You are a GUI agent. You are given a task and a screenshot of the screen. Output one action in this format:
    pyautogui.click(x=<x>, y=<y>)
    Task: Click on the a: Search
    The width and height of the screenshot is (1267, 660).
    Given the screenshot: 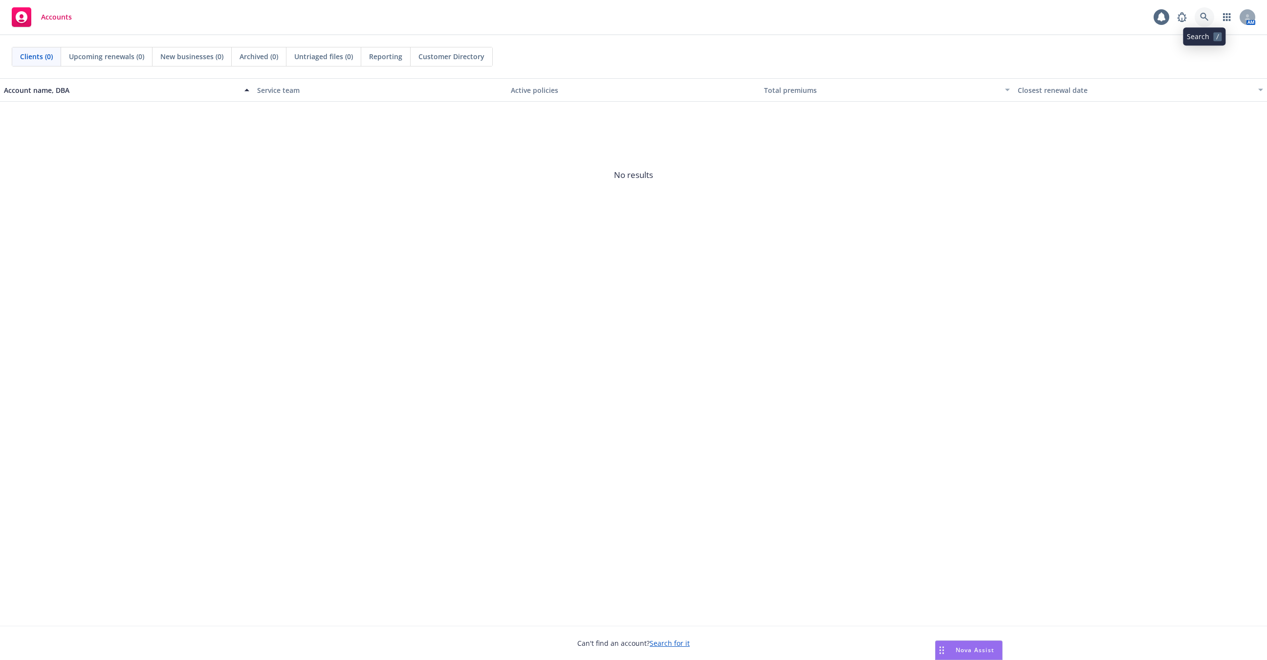 What is the action you would take?
    pyautogui.click(x=1205, y=17)
    